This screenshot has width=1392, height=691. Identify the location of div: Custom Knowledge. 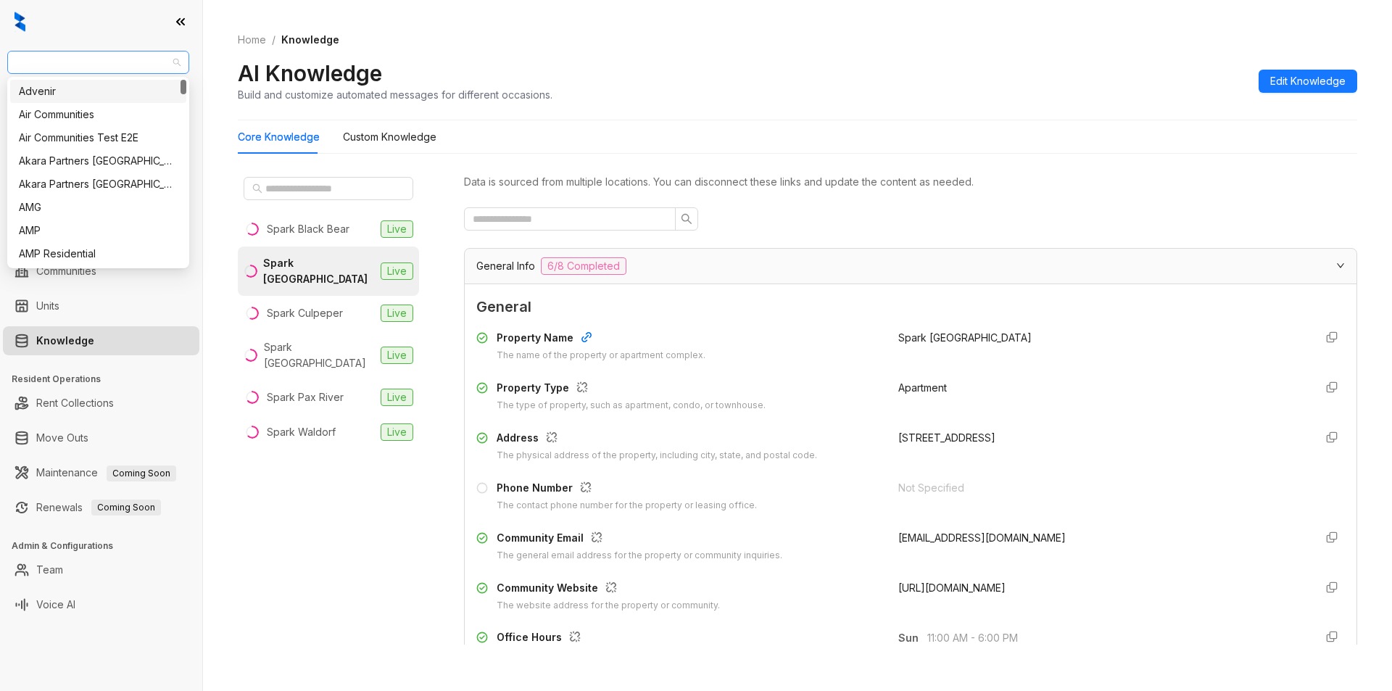
(389, 137).